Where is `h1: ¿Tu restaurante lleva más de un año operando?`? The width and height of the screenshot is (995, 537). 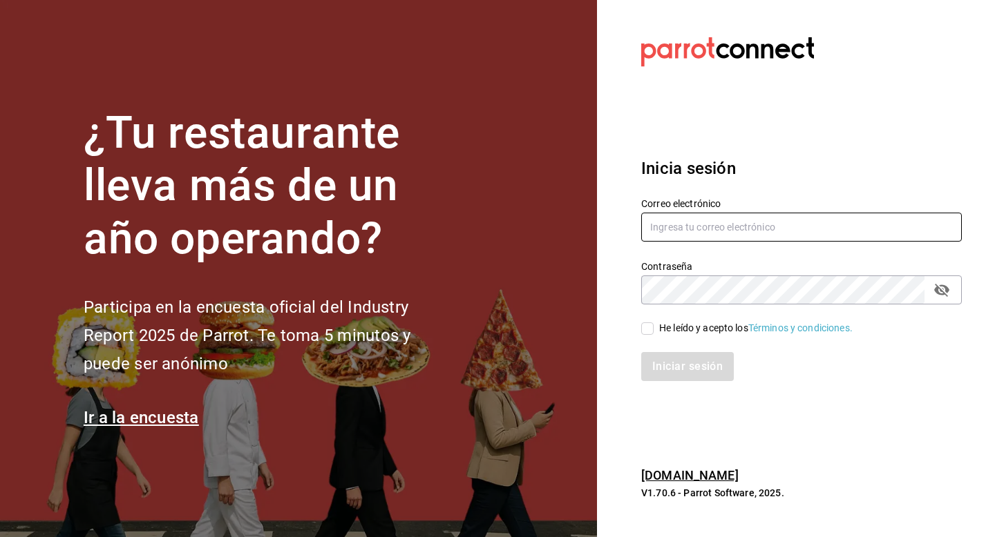 h1: ¿Tu restaurante lleva más de un año operando? is located at coordinates (270, 187).